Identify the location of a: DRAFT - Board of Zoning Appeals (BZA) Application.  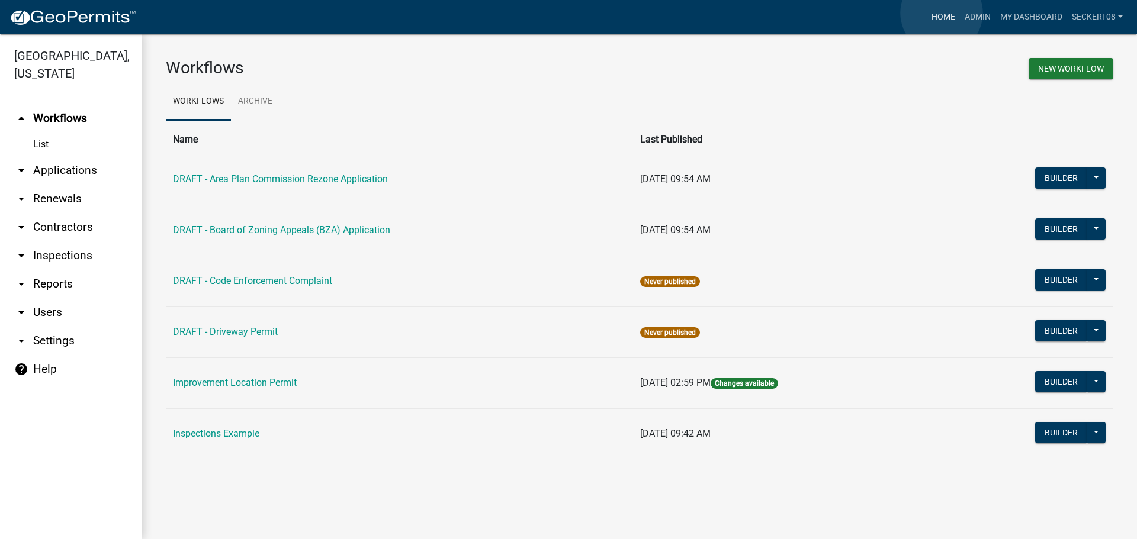
(281, 230).